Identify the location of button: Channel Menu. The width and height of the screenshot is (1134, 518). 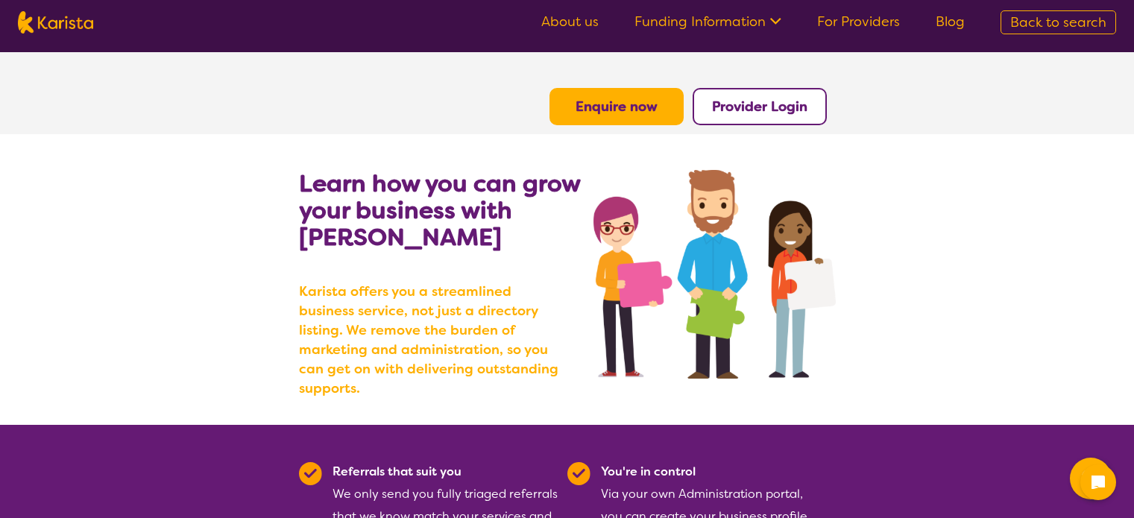
(1091, 479).